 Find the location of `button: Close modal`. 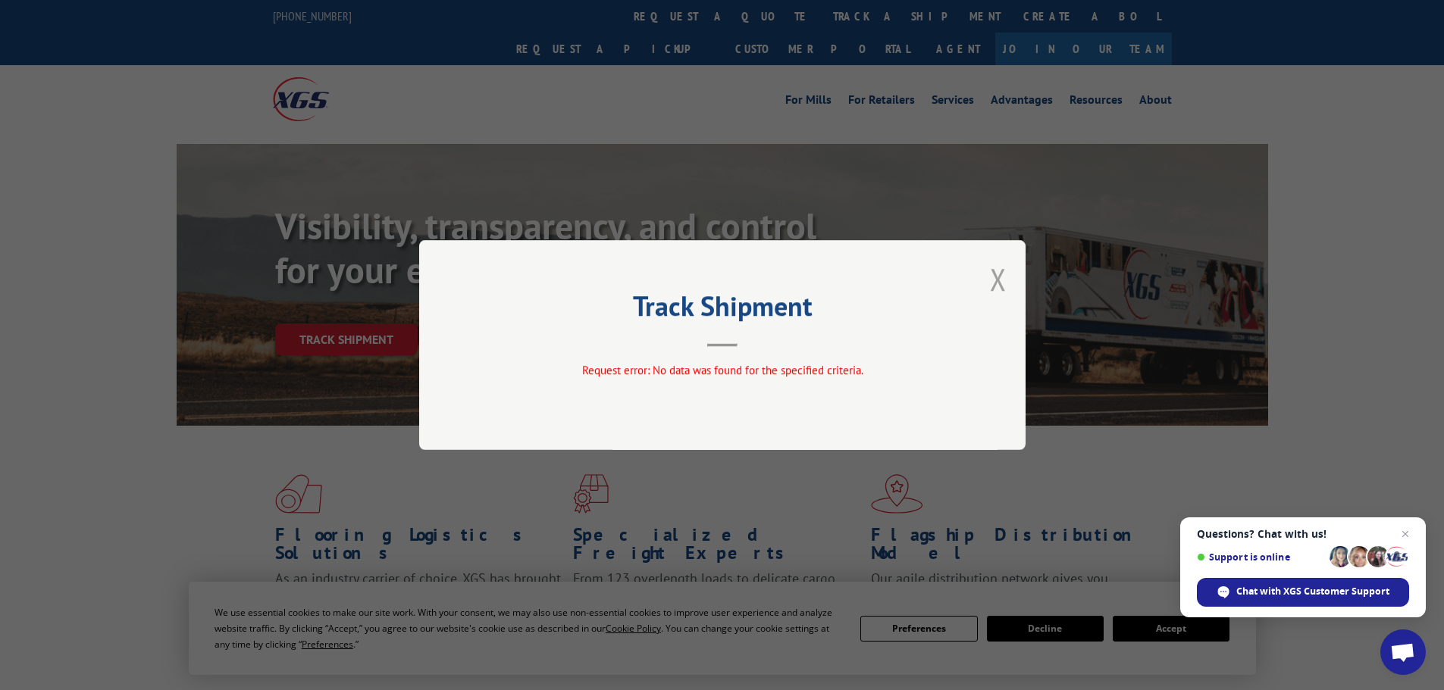

button: Close modal is located at coordinates (998, 279).